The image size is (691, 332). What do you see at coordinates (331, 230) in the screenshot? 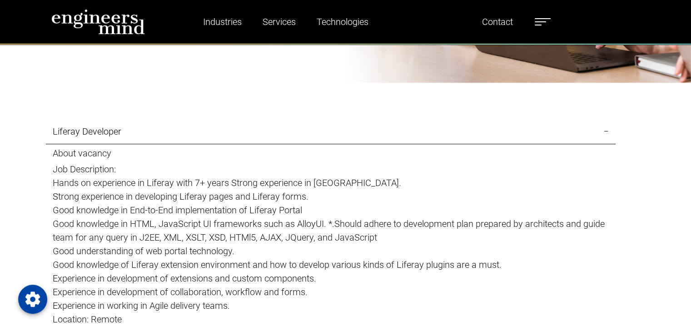
I see `p: Good knowledge in HTML, JavaScript UI frameworks such as AlloyUI. *.Should adhere to development ...` at bounding box center [331, 230].